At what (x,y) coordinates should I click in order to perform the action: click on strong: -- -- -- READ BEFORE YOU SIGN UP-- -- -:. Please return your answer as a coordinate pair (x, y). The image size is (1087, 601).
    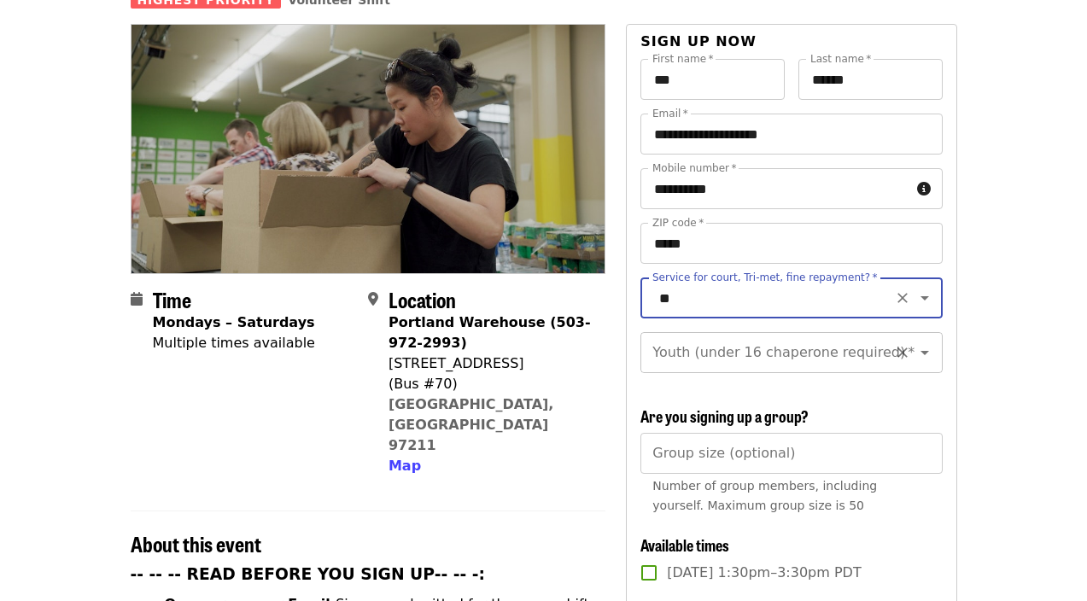
    Looking at the image, I should click on (308, 574).